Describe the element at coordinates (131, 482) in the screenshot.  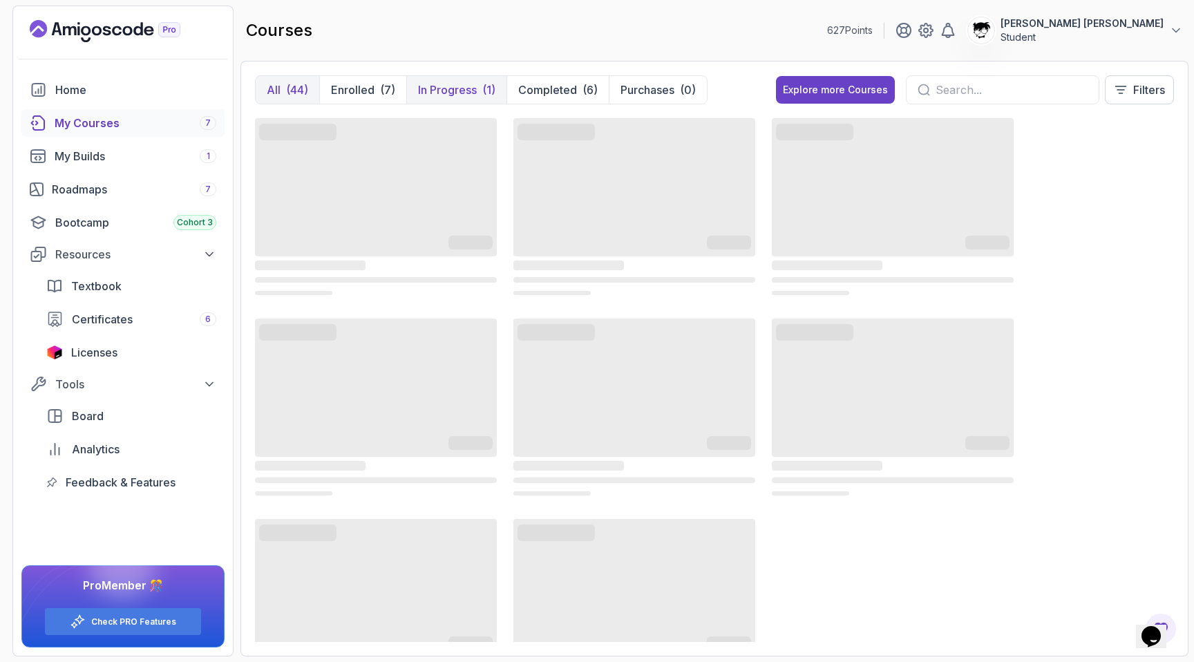
I see `a: feedback` at that location.